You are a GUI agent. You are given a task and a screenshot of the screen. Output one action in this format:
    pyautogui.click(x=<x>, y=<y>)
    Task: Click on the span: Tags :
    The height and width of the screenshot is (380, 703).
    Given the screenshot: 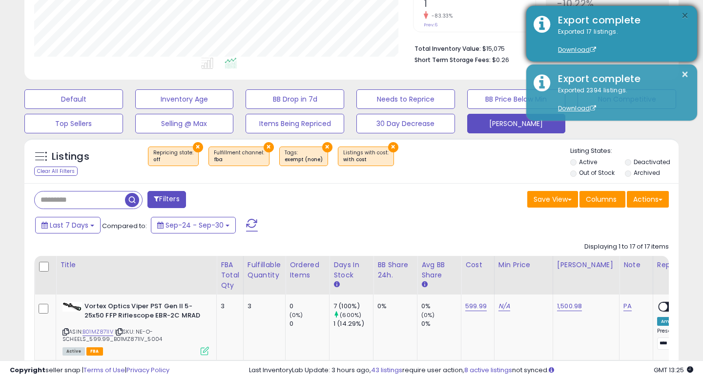 What is the action you would take?
    pyautogui.click(x=304, y=156)
    